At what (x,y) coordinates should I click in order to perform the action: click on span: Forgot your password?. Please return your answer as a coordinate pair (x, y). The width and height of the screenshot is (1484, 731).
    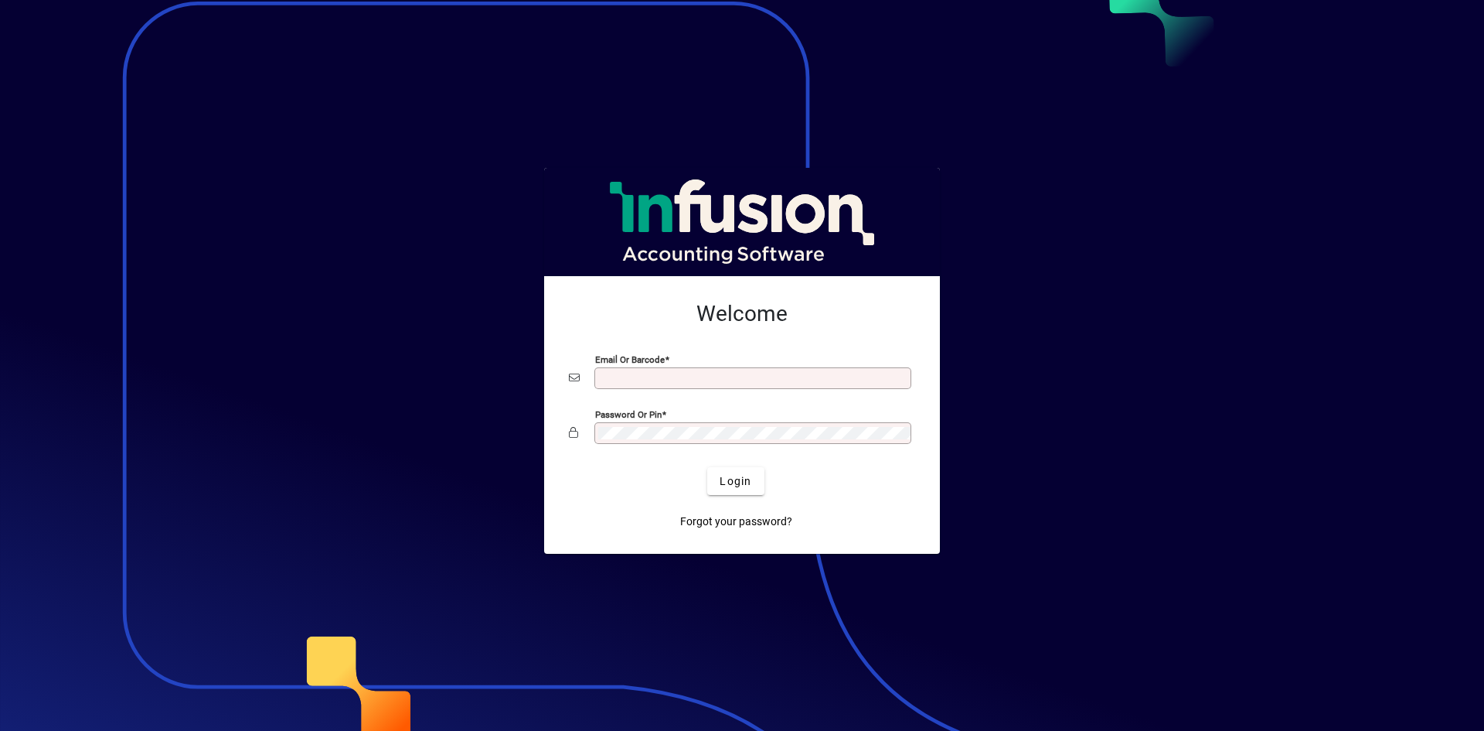
    Looking at the image, I should click on (736, 521).